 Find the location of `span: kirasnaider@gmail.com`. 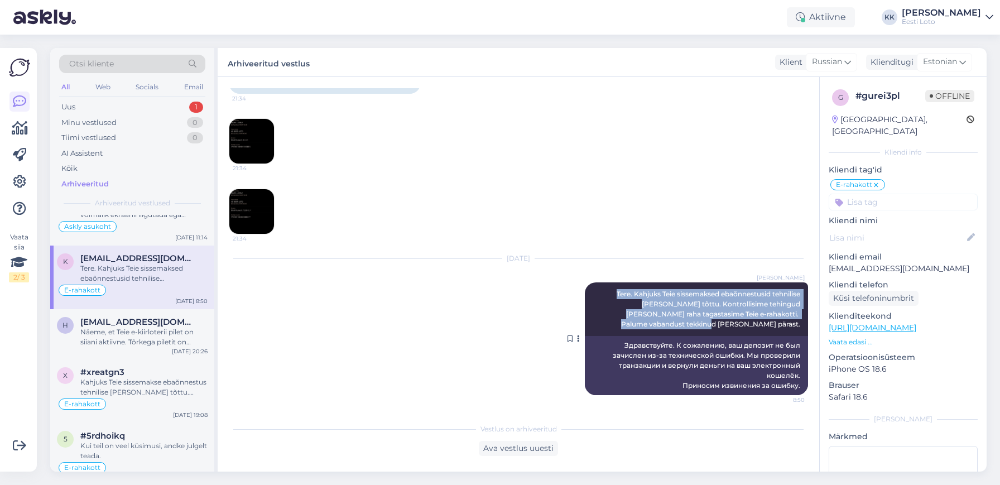

span: kirasnaider@gmail.com is located at coordinates (138, 258).